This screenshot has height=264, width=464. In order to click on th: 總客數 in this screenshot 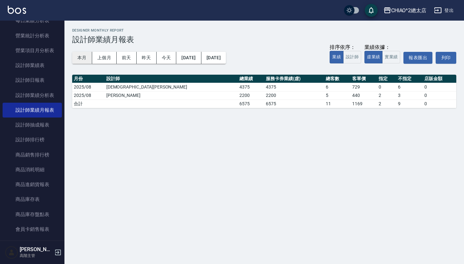, I will do `click(337, 79)`.